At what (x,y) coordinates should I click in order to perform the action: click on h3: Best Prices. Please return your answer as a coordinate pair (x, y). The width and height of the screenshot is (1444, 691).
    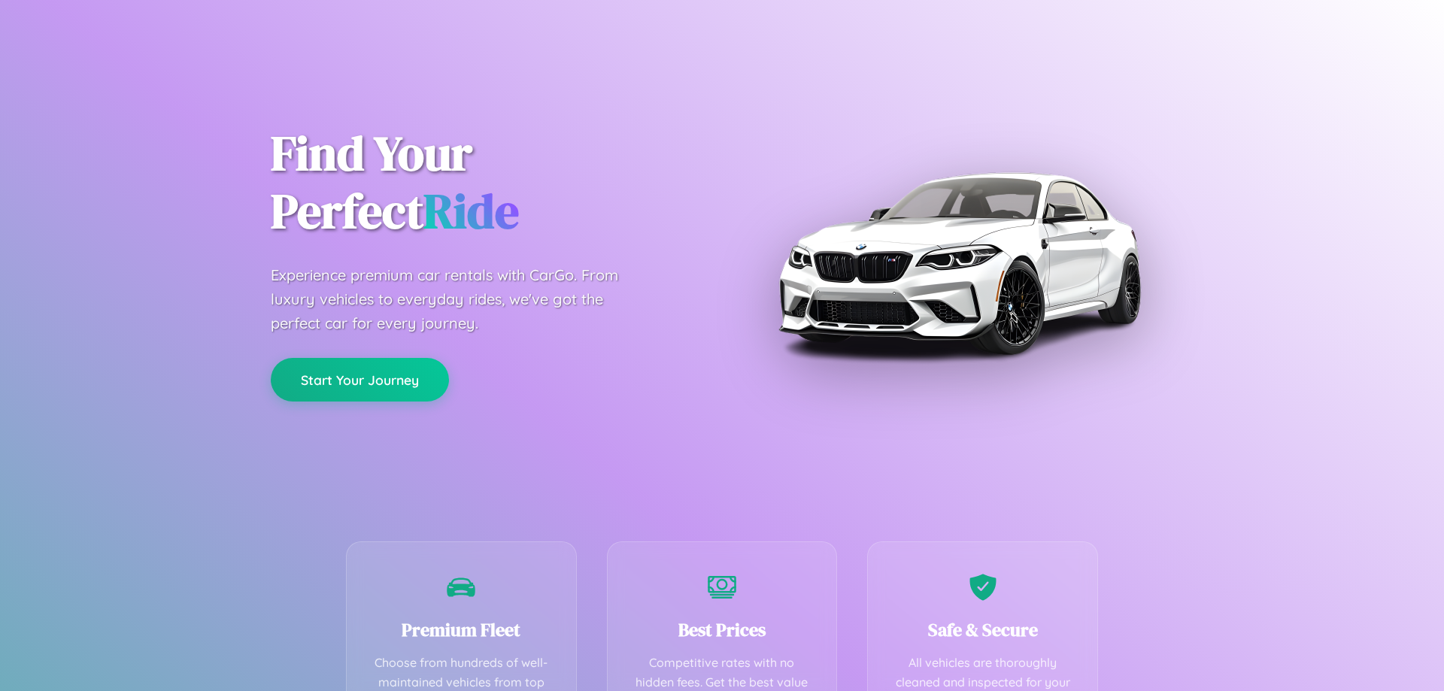
    Looking at the image, I should click on (722, 630).